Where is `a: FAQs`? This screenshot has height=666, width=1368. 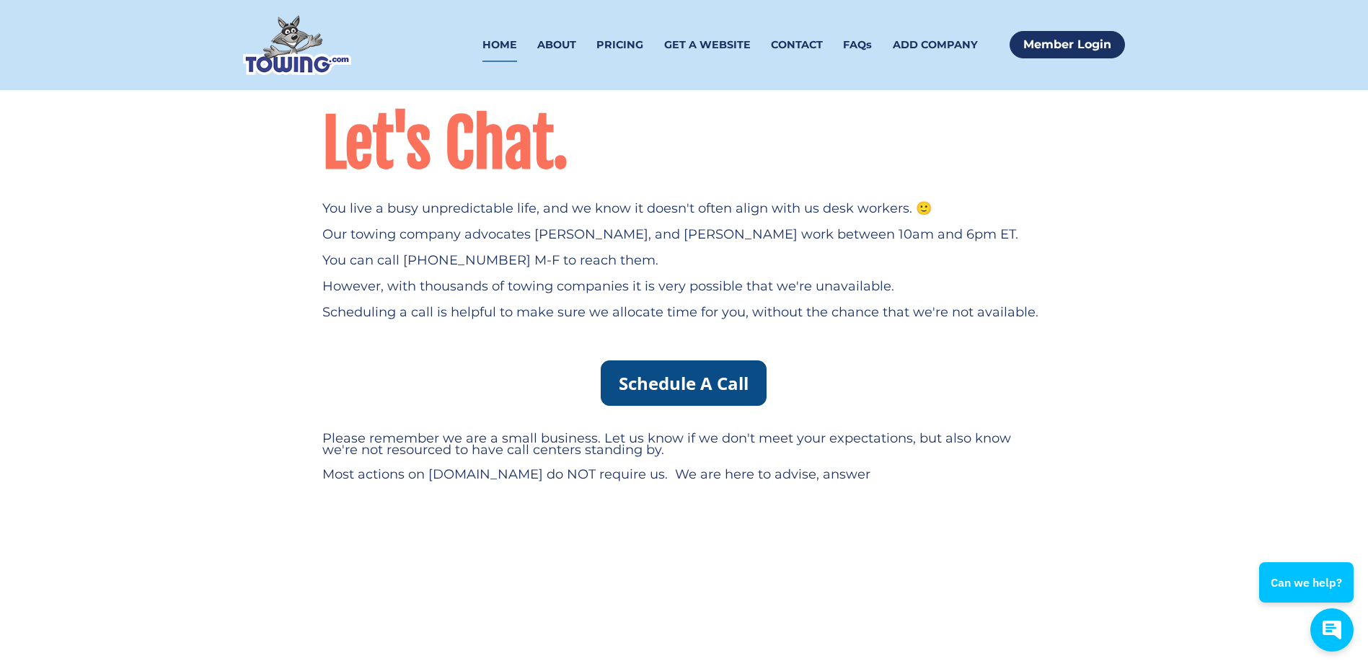
a: FAQs is located at coordinates (858, 45).